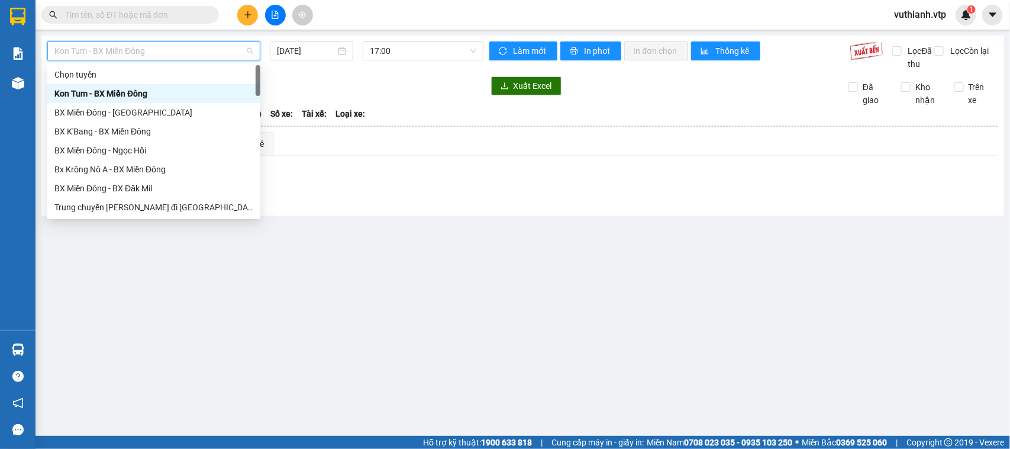 This screenshot has width=1010, height=449. What do you see at coordinates (738, 442) in the screenshot?
I see `strong: 0708 023 035 - 0935 103 250` at bounding box center [738, 442].